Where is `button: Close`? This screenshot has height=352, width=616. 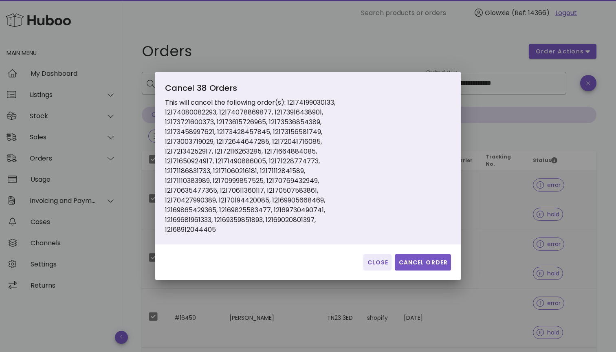
button: Close is located at coordinates (377, 262).